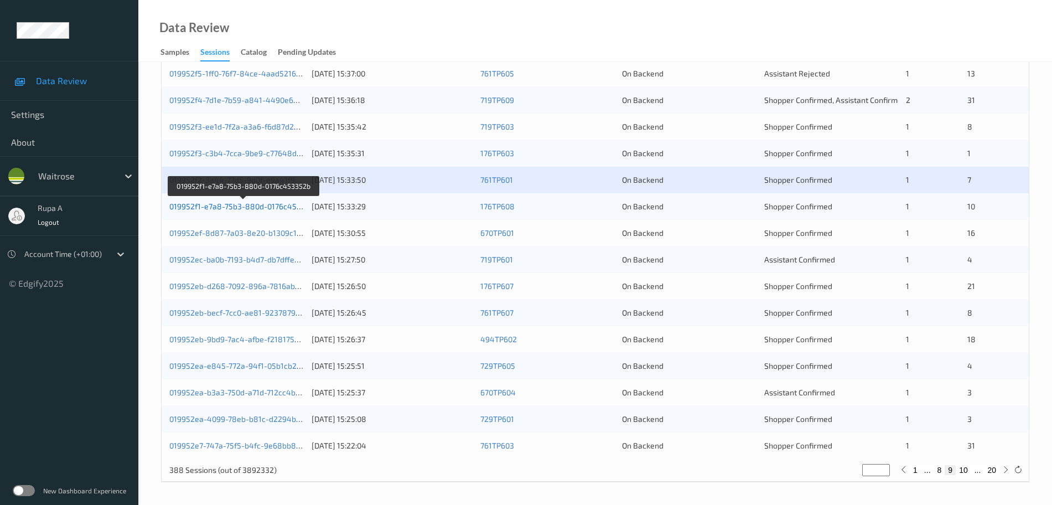 Image resolution: width=1052 pixels, height=505 pixels. I want to click on a: 719TP609, so click(497, 100).